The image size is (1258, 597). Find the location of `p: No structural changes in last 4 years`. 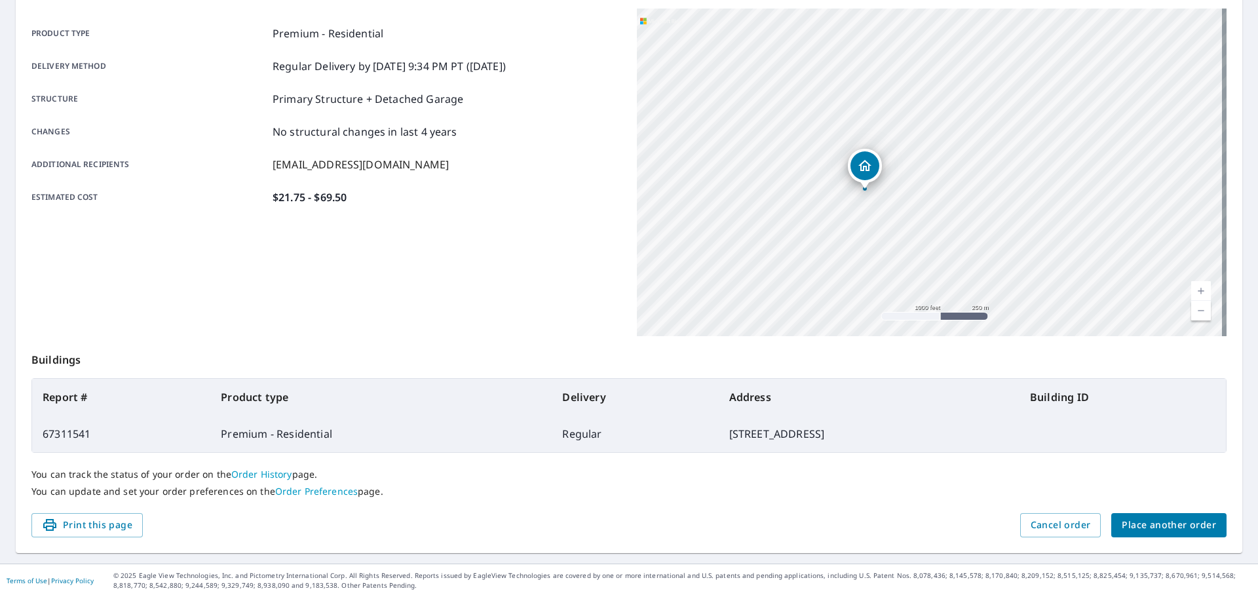

p: No structural changes in last 4 years is located at coordinates (365, 132).